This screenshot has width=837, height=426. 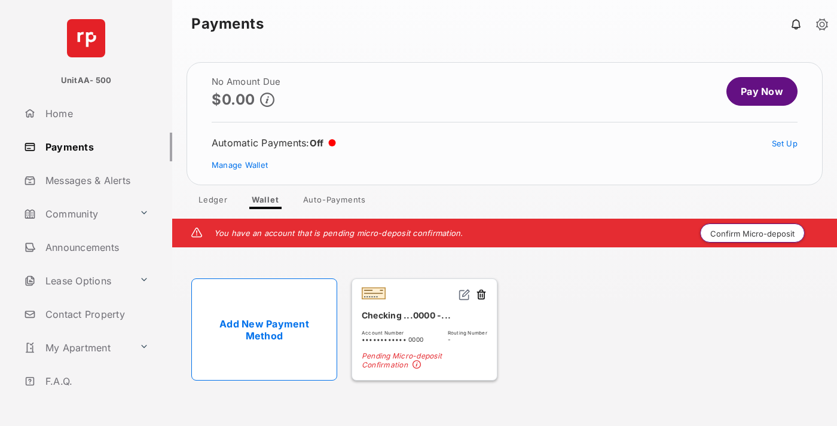 What do you see at coordinates (785, 143) in the screenshot?
I see `a: Set Up` at bounding box center [785, 143].